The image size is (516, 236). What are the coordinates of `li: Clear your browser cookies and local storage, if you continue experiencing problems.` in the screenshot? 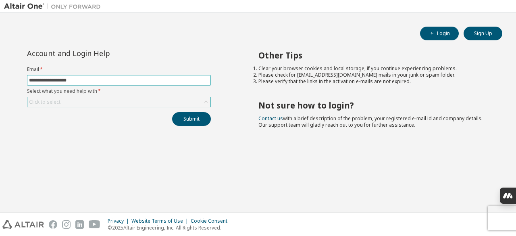 It's located at (373, 69).